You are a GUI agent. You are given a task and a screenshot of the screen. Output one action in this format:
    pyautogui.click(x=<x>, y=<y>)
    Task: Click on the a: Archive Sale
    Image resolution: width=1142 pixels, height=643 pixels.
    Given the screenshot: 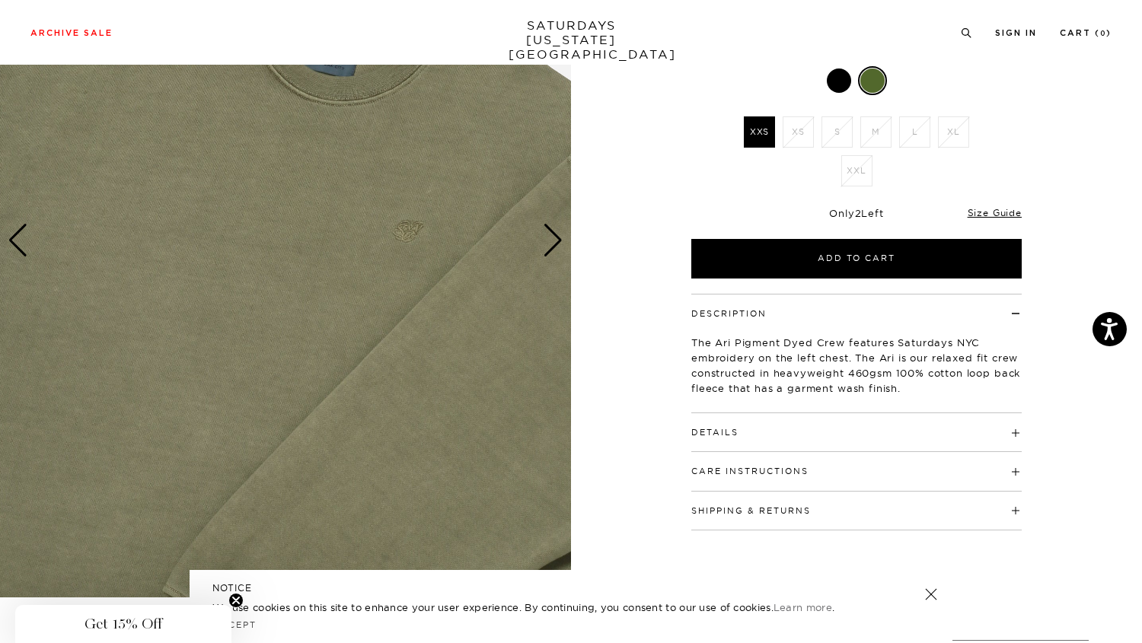 What is the action you would take?
    pyautogui.click(x=72, y=33)
    